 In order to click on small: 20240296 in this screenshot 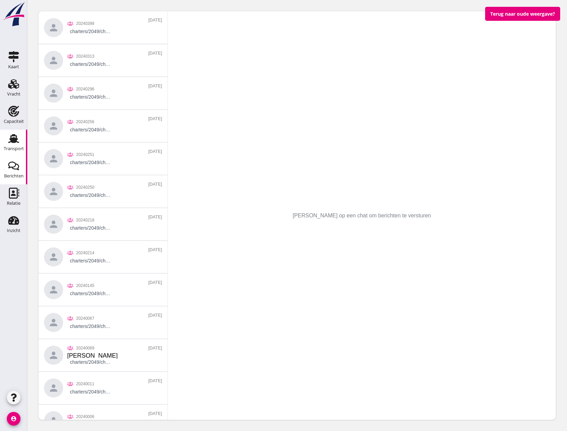, I will do `click(62, 90)`.